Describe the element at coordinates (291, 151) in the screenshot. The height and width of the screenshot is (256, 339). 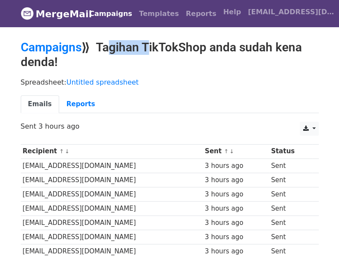
I see `th: Status` at that location.